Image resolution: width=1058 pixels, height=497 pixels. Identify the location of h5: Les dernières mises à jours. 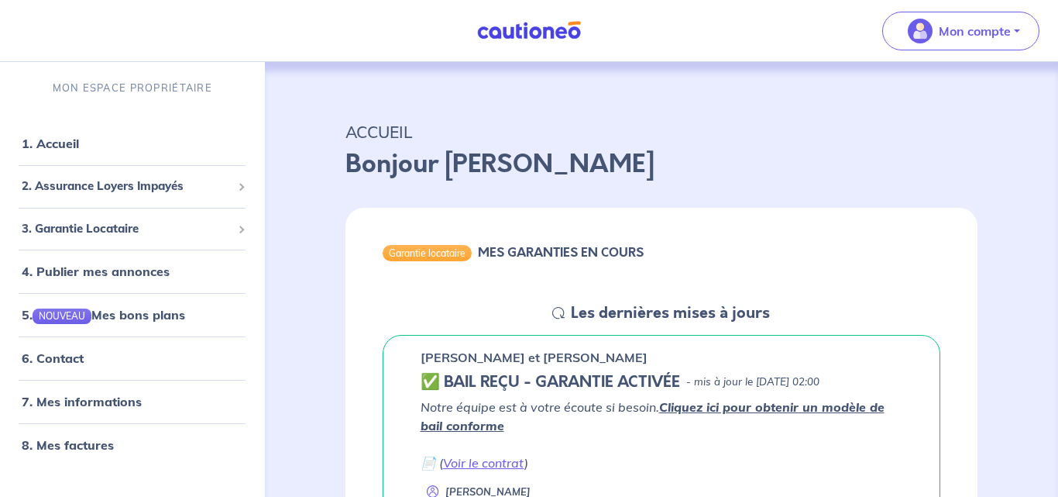
(670, 313).